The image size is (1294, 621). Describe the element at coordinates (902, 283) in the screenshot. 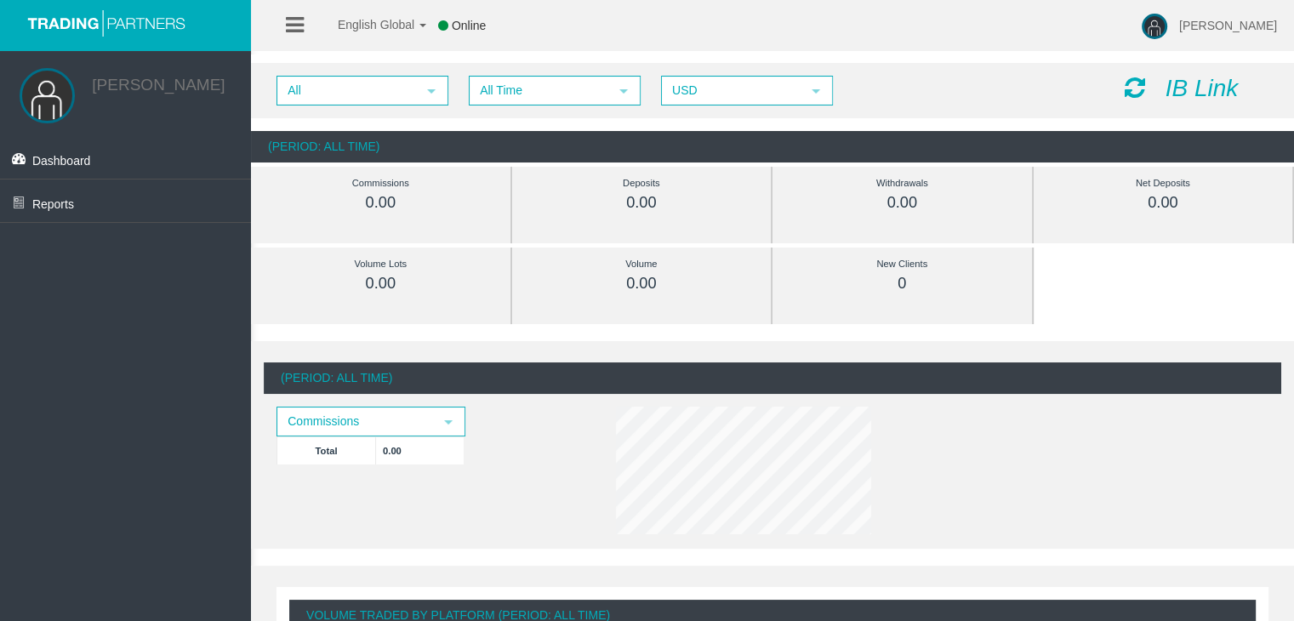

I see `div: 0` at that location.